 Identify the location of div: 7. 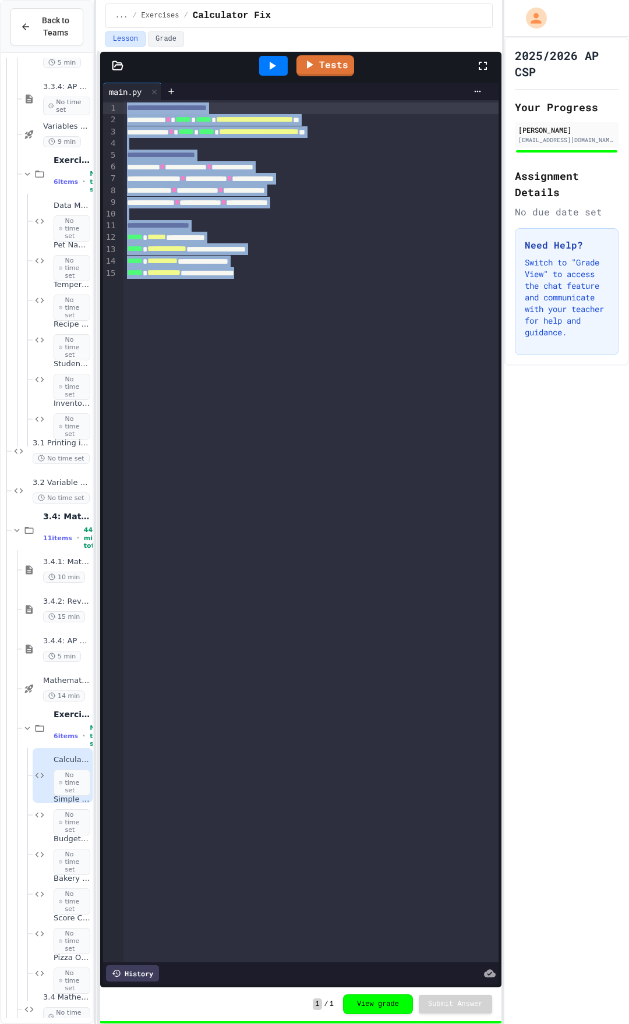
(110, 179).